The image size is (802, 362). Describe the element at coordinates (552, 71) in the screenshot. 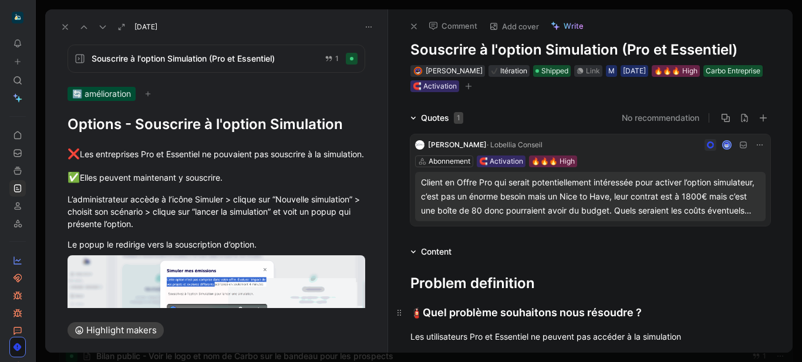

I see `div: Shipped` at that location.